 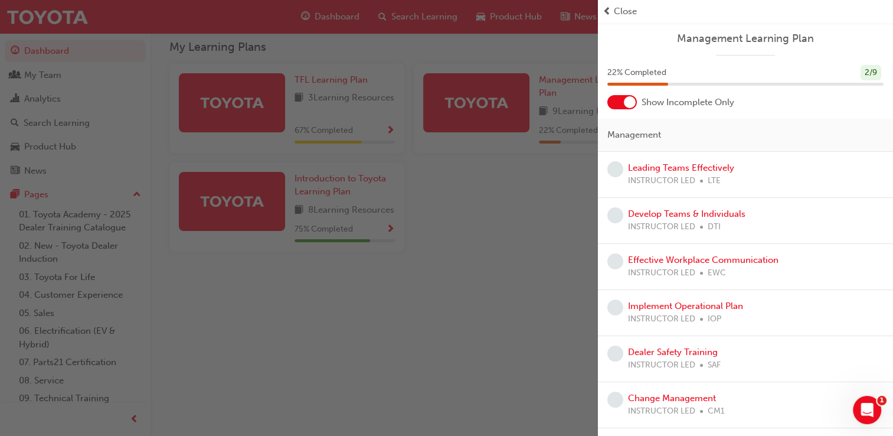 I want to click on span: LTE, so click(x=714, y=181).